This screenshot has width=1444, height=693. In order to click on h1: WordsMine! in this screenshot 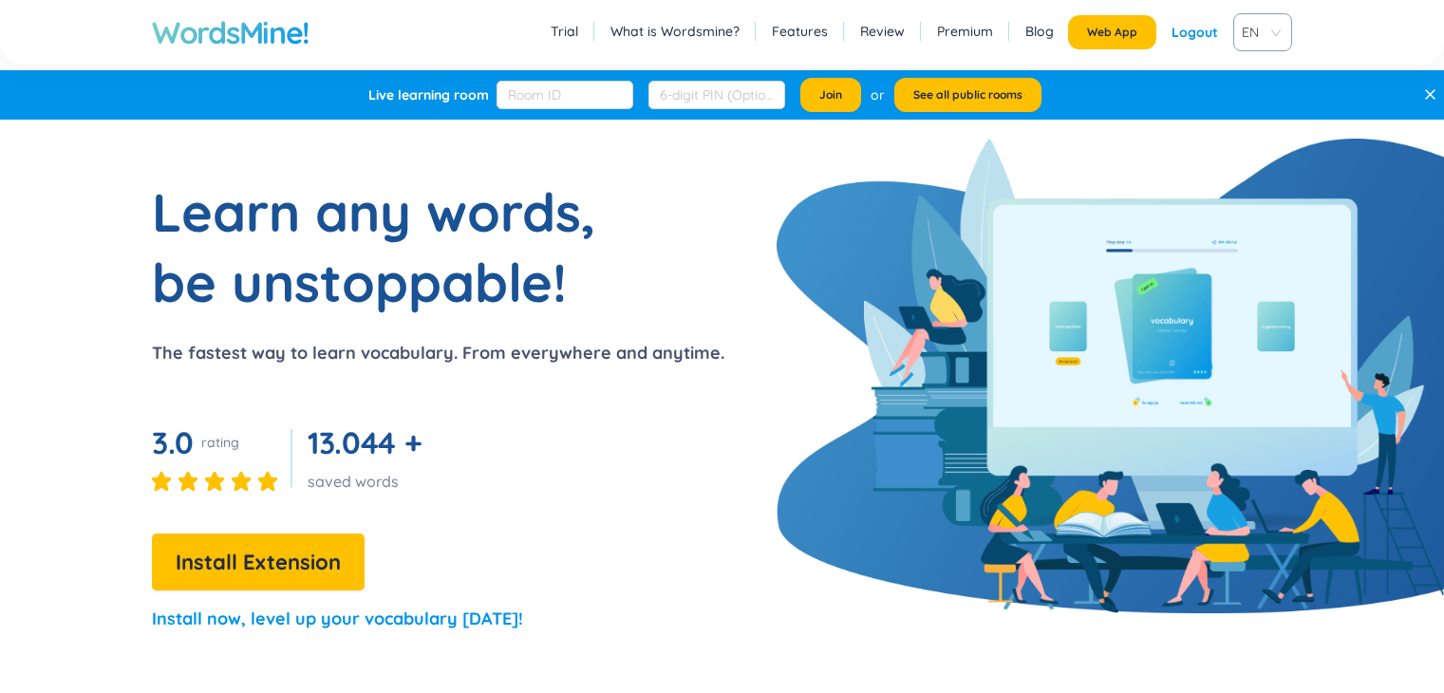, I will do `click(231, 32)`.